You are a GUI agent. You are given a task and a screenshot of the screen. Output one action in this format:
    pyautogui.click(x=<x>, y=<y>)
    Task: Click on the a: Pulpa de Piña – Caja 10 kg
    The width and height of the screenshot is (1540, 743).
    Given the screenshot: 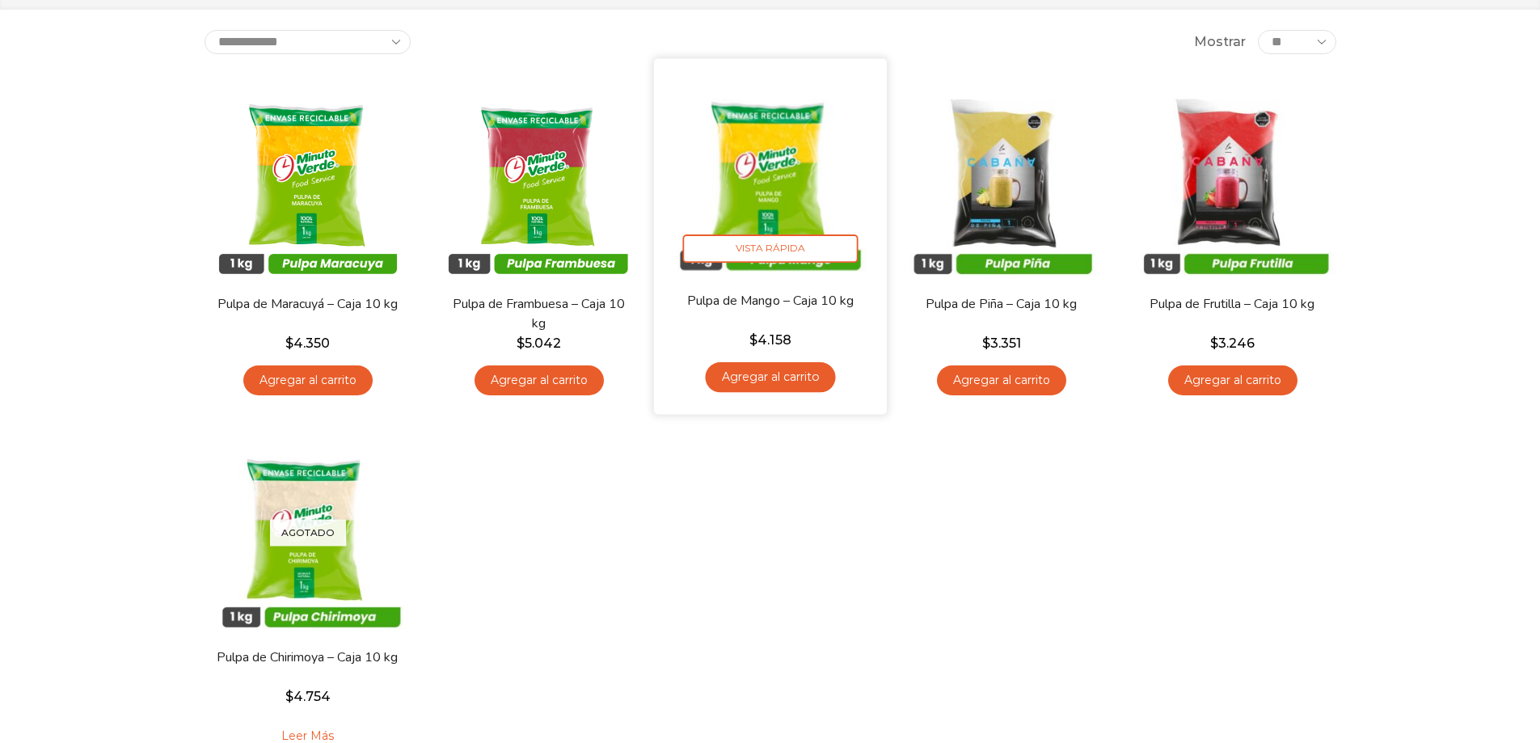 What is the action you would take?
    pyautogui.click(x=1001, y=304)
    